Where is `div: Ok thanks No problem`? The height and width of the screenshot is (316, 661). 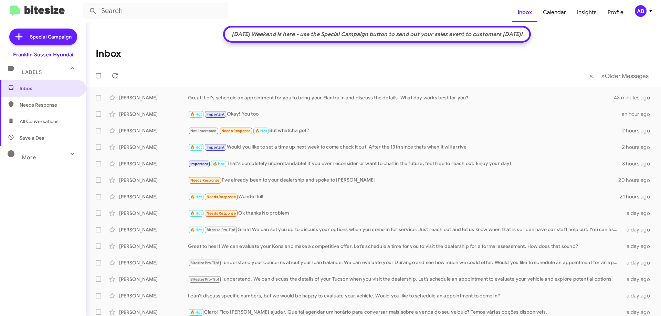
div: Ok thanks No problem is located at coordinates (405, 213).